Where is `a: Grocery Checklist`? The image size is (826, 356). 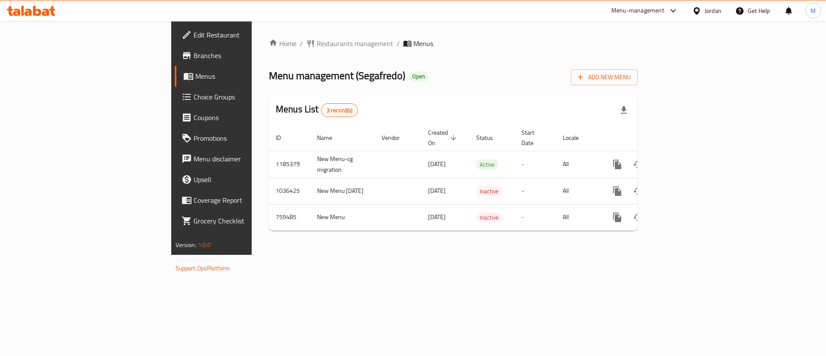 a: Grocery Checklist is located at coordinates (242, 221).